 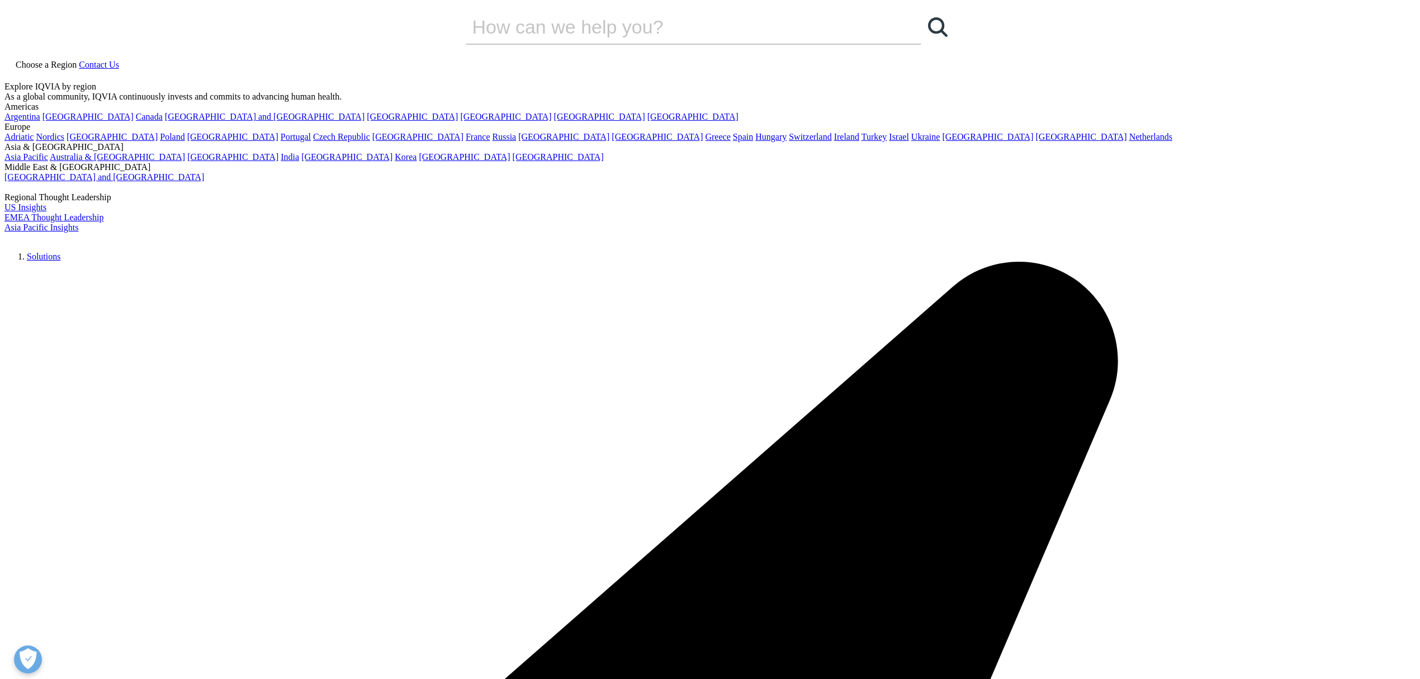 What do you see at coordinates (677, 27) in the screenshot?
I see `input: Search` at bounding box center [677, 27].